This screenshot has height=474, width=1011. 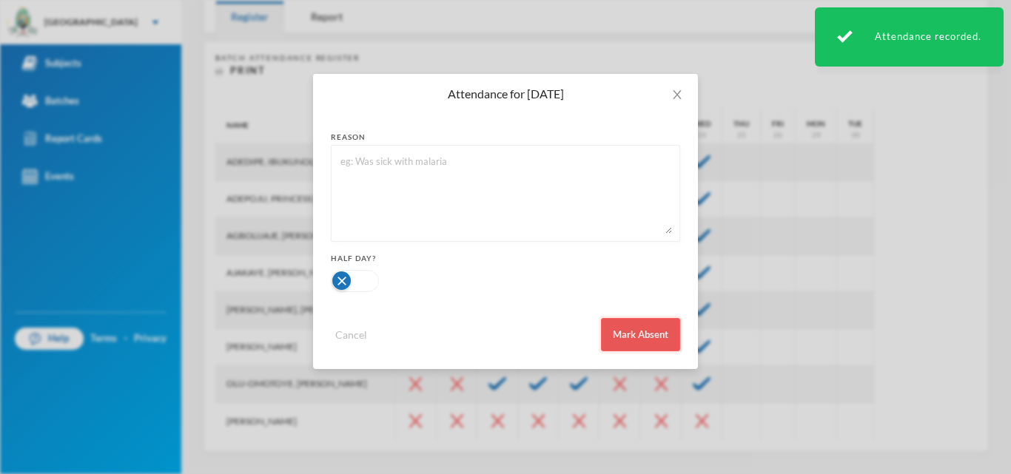 I want to click on button: Mark Absent, so click(x=640, y=334).